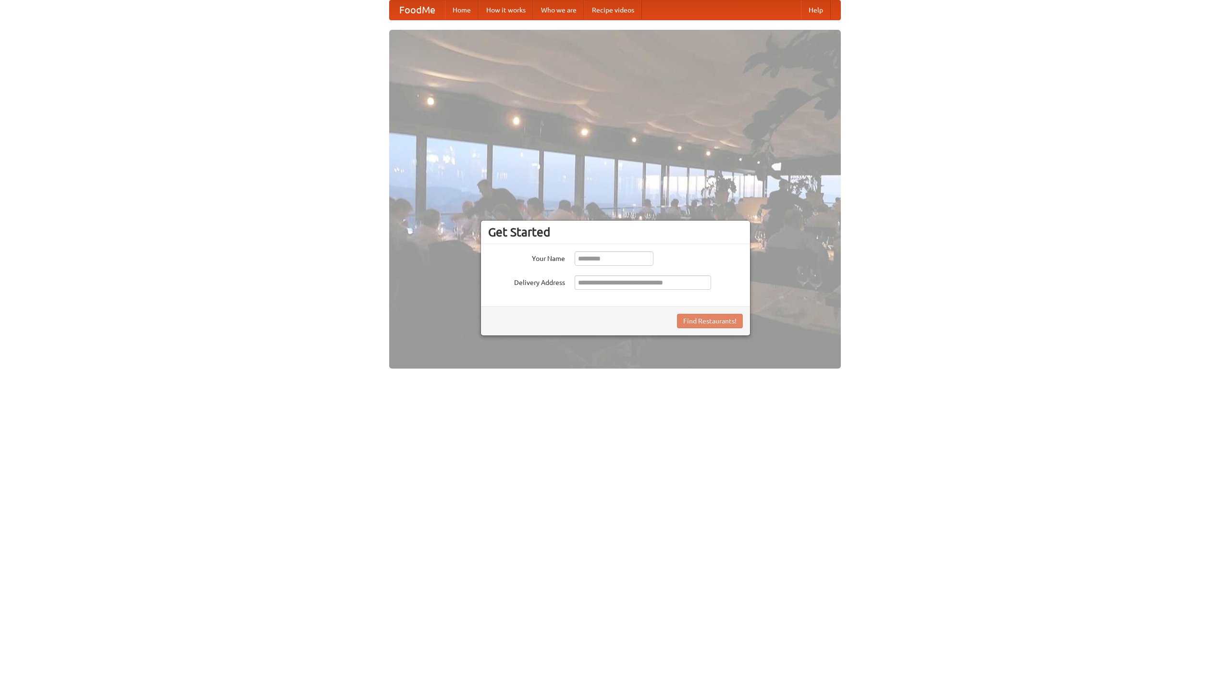  What do you see at coordinates (710, 321) in the screenshot?
I see `button: Find Restaurants!` at bounding box center [710, 321].